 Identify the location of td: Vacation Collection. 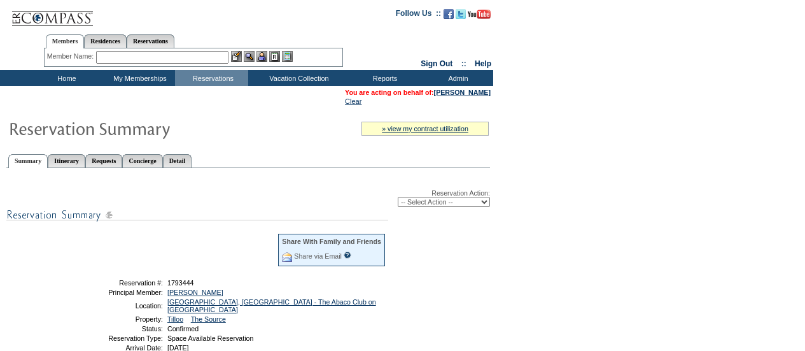
(297, 78).